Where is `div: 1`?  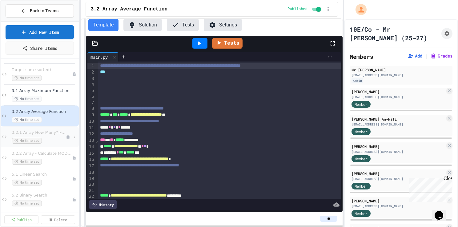
div: 1 is located at coordinates (91, 66).